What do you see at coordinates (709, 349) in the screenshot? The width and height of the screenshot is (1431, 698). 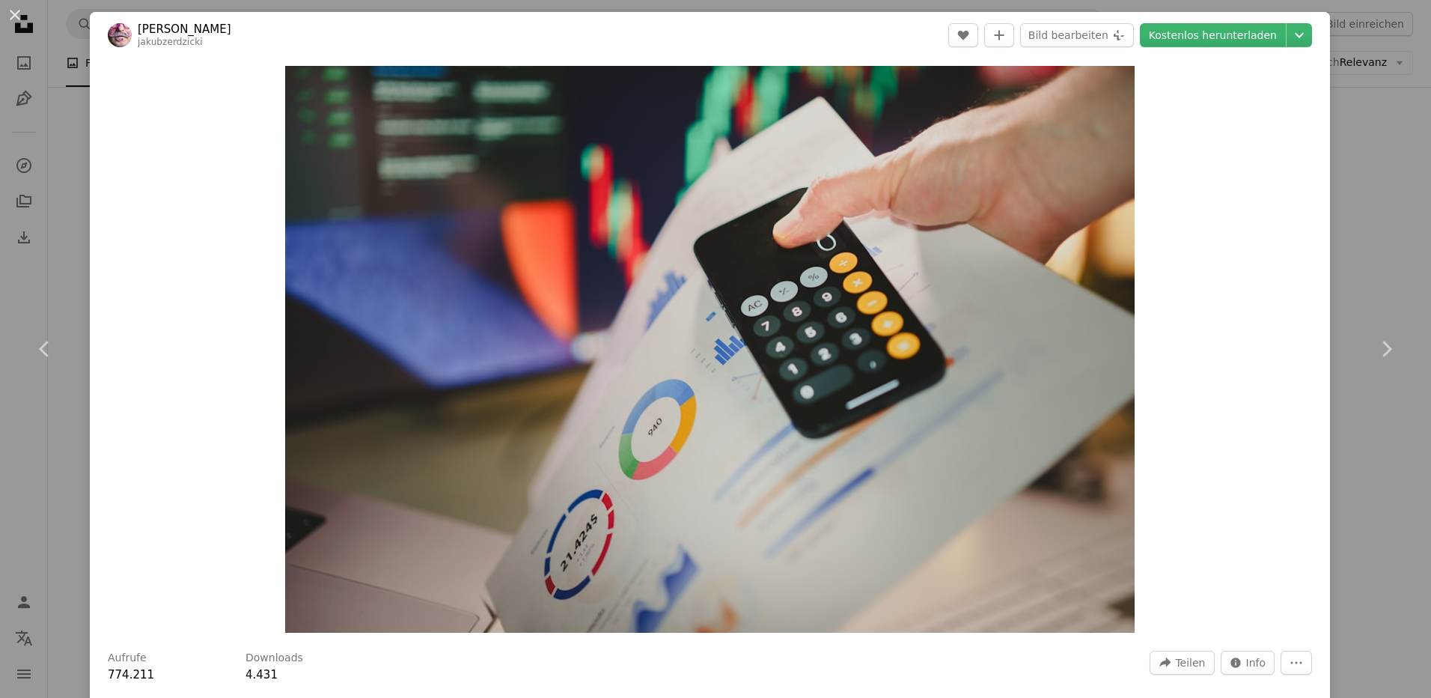 I see `button: Dieses Bild heranzoomen` at bounding box center [709, 349].